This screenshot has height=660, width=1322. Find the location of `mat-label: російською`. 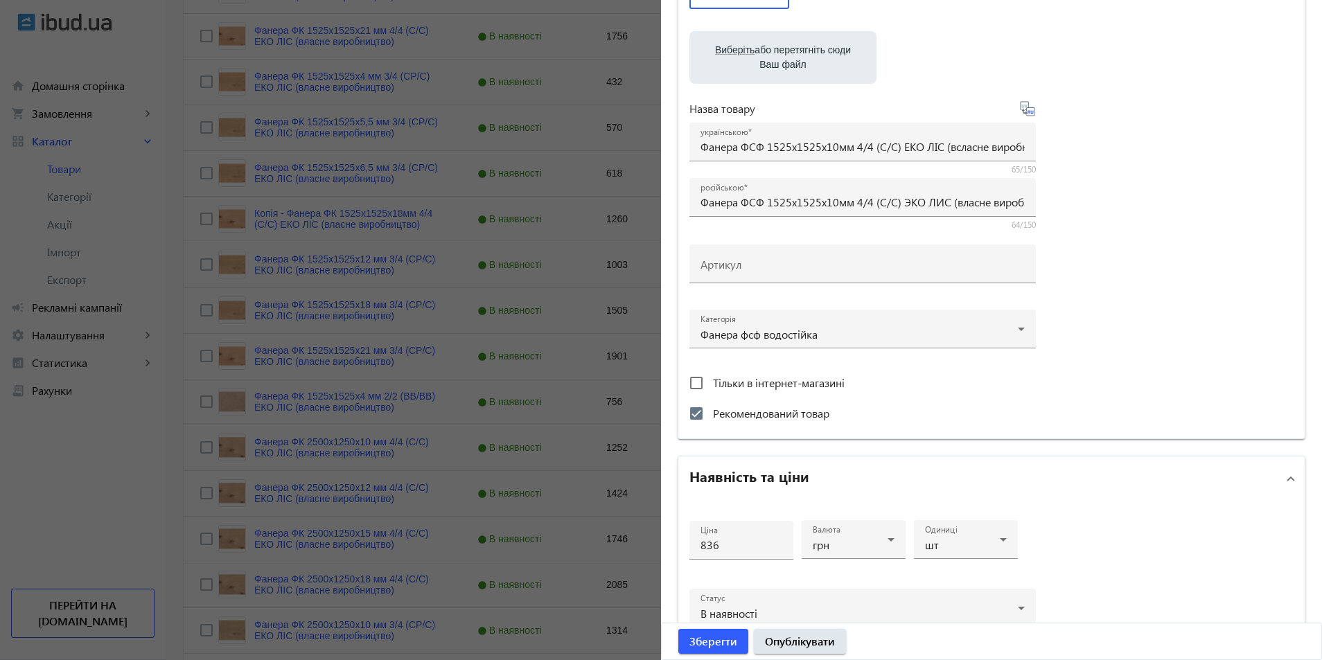

mat-label: російською is located at coordinates (722, 188).